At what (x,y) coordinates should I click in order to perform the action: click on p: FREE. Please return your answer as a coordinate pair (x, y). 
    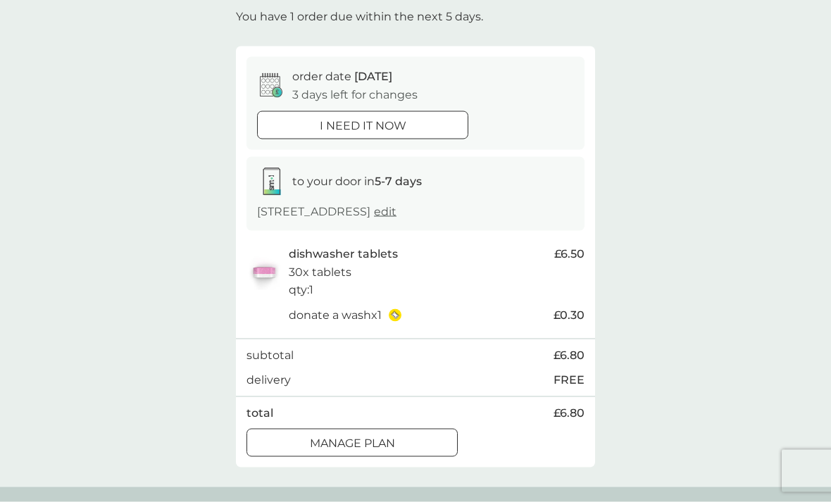
    Looking at the image, I should click on (569, 380).